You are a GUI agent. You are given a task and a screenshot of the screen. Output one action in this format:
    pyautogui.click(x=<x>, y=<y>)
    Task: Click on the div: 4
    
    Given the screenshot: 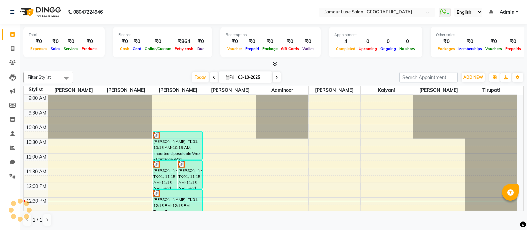 What is the action you would take?
    pyautogui.click(x=346, y=41)
    